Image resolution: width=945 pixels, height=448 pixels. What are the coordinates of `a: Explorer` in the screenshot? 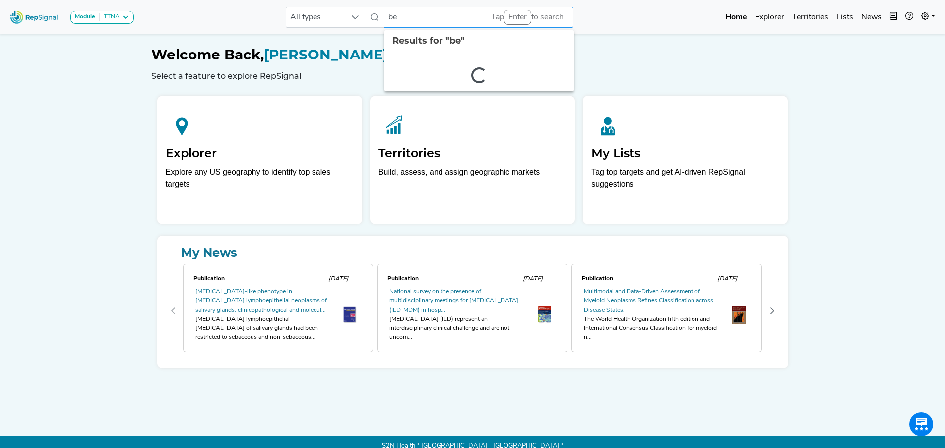 It's located at (769, 17).